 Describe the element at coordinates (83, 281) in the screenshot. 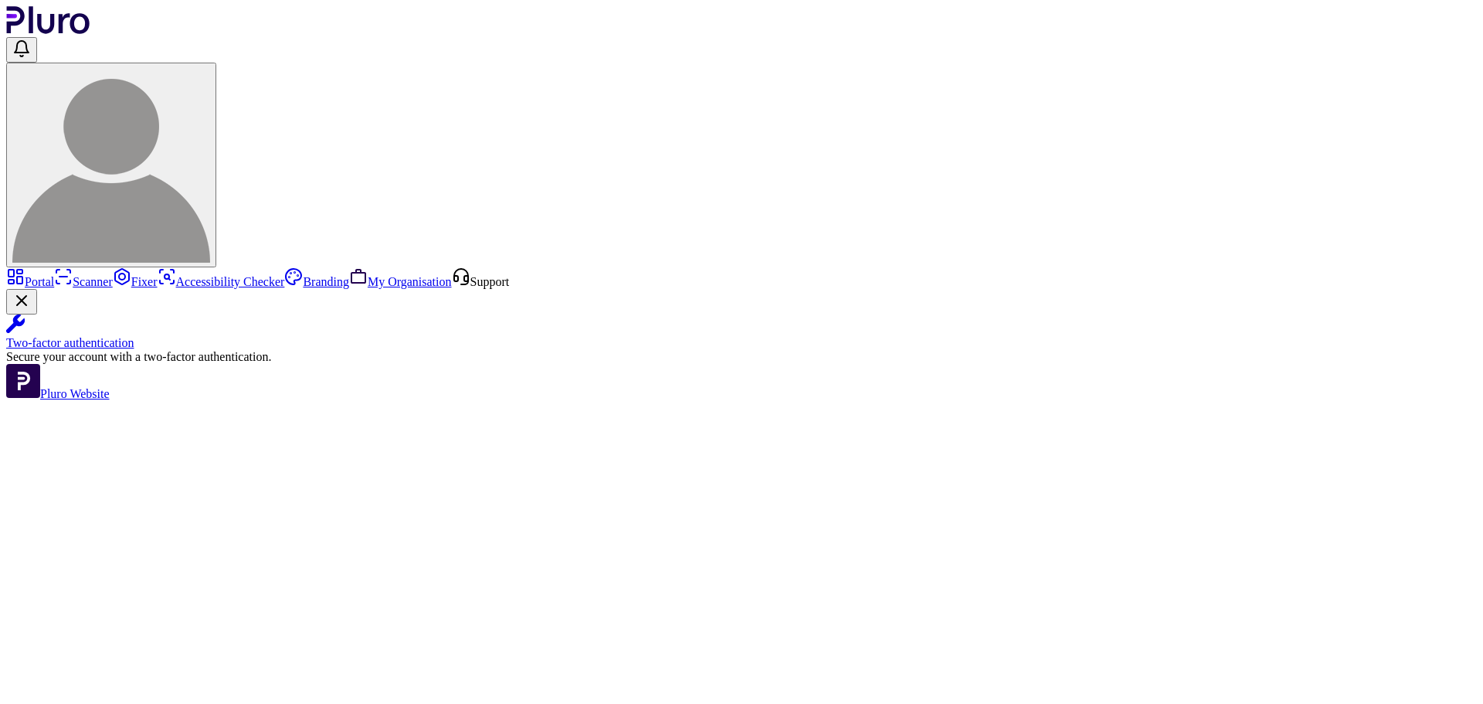

I see `a: Scanner` at that location.